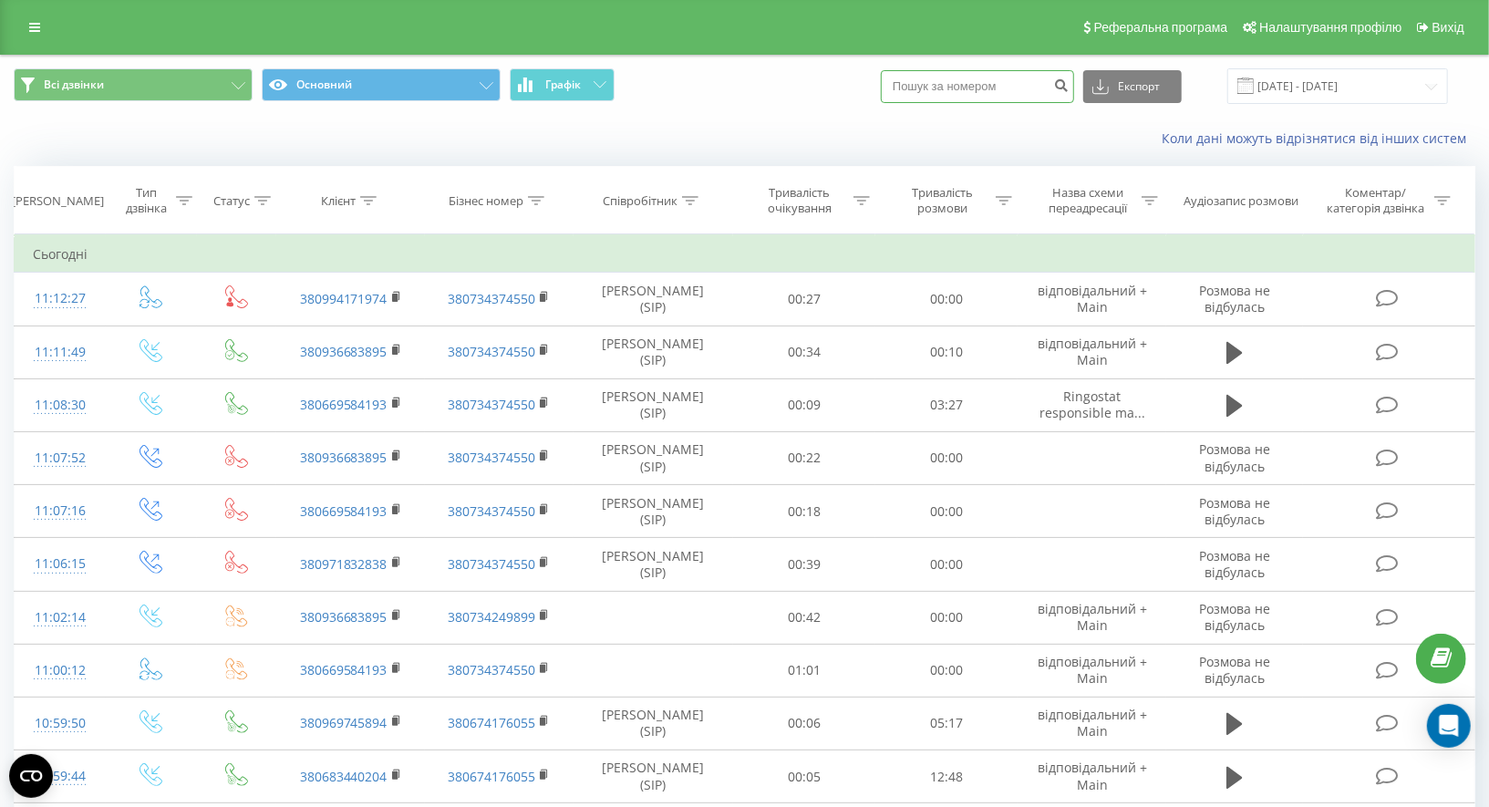  What do you see at coordinates (942, 201) in the screenshot?
I see `div: Тривалість розмови` at bounding box center [942, 201].